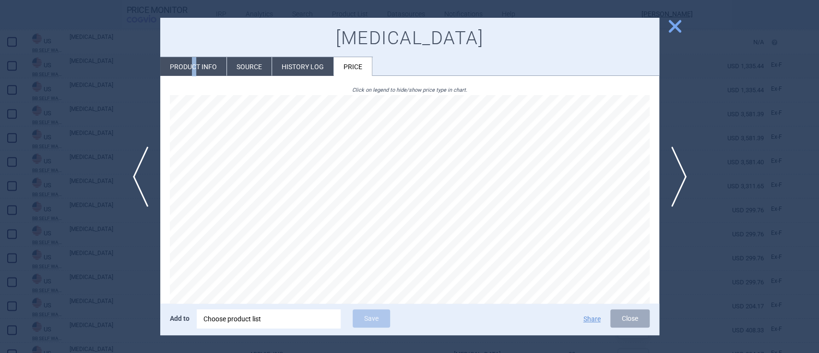 This screenshot has height=353, width=819. What do you see at coordinates (353, 66) in the screenshot?
I see `li: Price` at bounding box center [353, 66].